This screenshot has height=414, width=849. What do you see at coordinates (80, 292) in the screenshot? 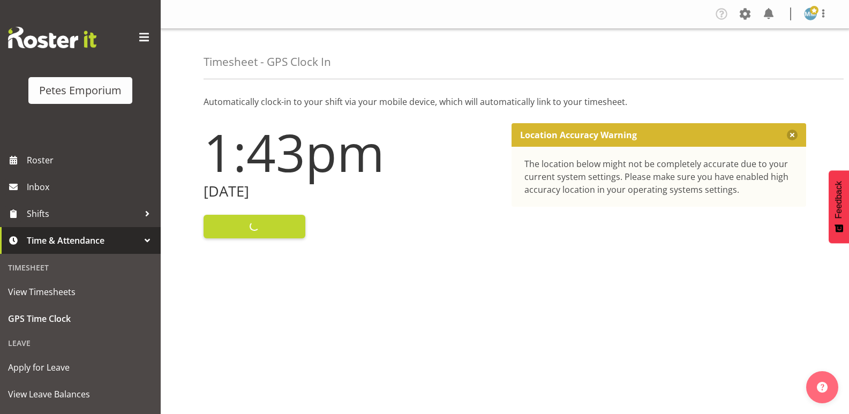
I see `span: View Timesheets` at bounding box center [80, 292].